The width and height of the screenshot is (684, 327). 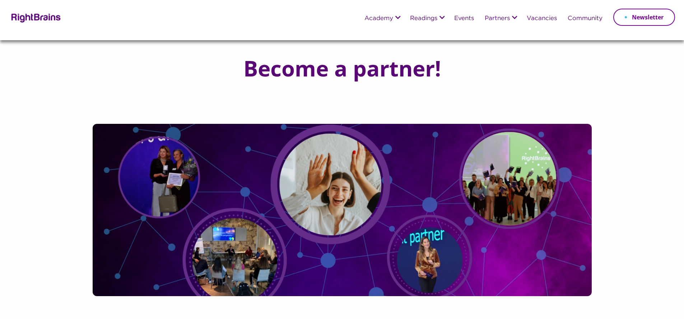 What do you see at coordinates (497, 19) in the screenshot?
I see `a: Partners` at bounding box center [497, 19].